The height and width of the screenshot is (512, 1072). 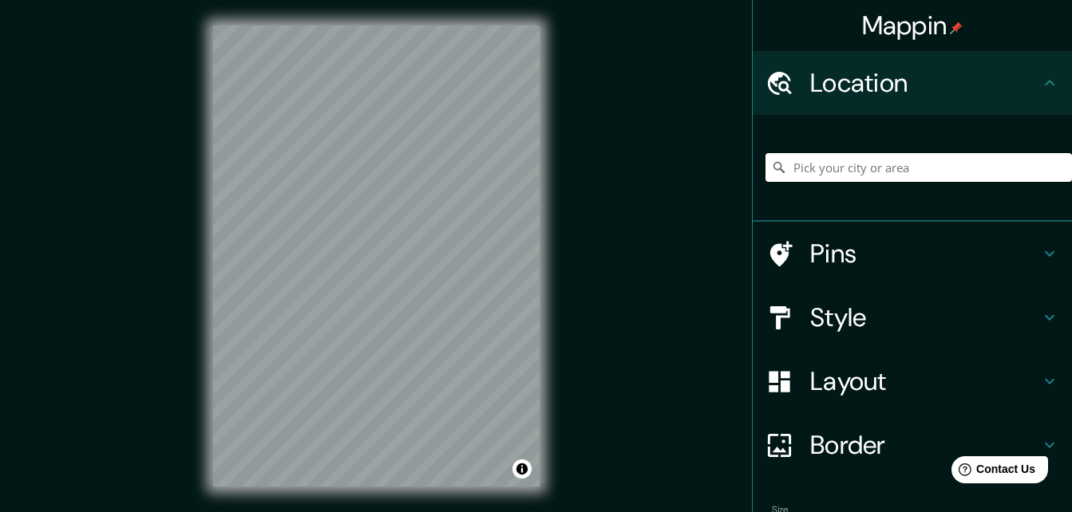 I want to click on h4: Pins, so click(x=925, y=254).